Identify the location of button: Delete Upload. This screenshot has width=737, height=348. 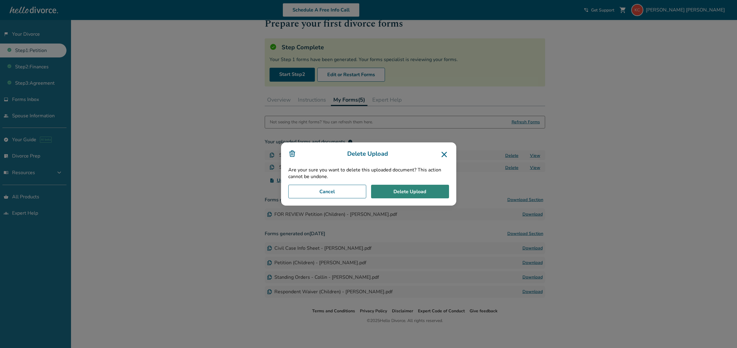
(410, 192).